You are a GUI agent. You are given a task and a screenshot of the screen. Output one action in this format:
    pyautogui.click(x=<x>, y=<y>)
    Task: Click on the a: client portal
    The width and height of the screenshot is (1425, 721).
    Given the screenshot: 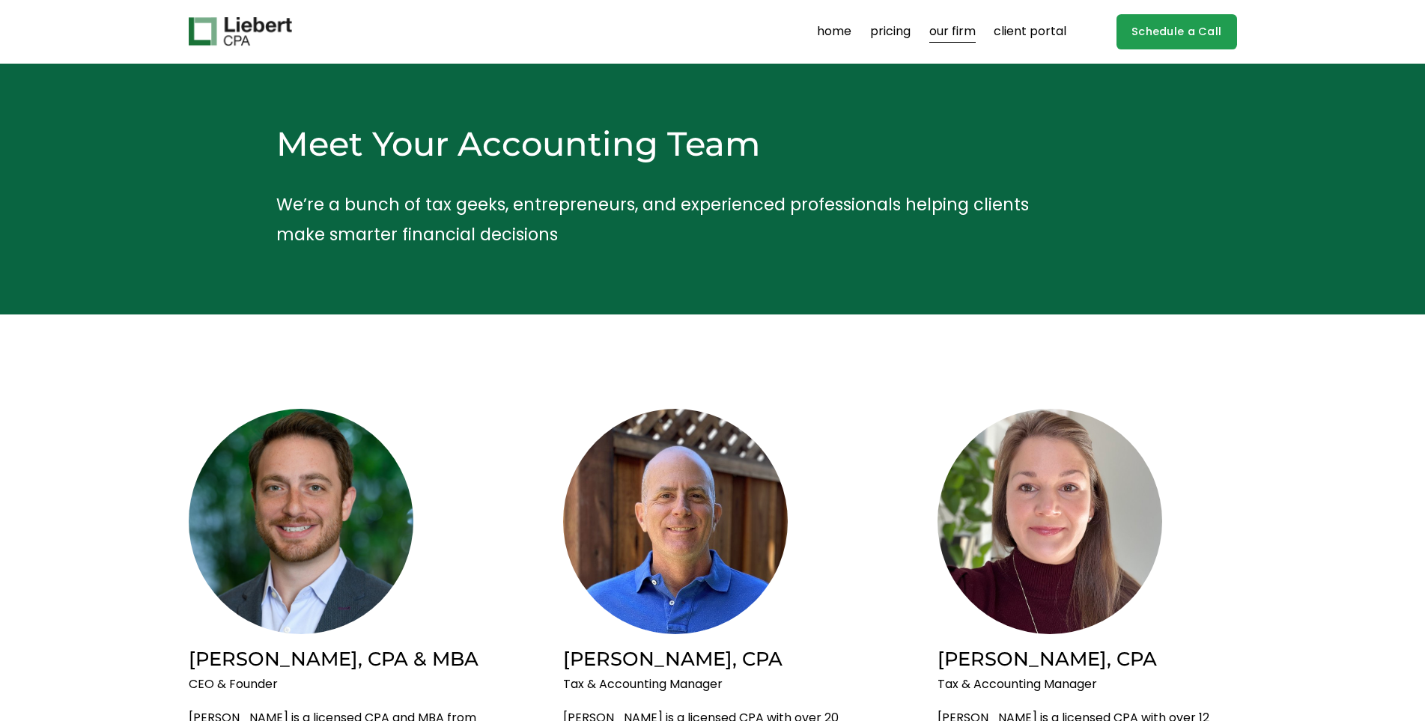 What is the action you would take?
    pyautogui.click(x=1030, y=31)
    